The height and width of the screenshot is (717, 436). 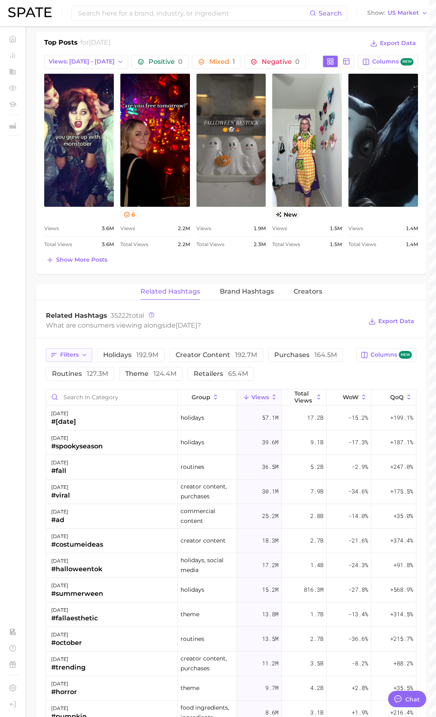 What do you see at coordinates (238, 374) in the screenshot?
I see `span: 65.4m` at bounding box center [238, 374].